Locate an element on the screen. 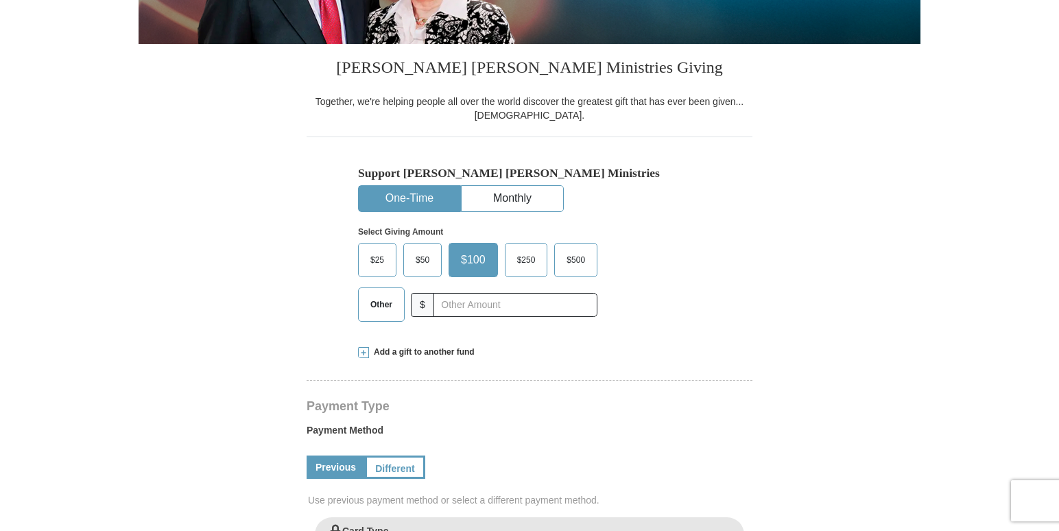  button: Monthly is located at coordinates (512, 198).